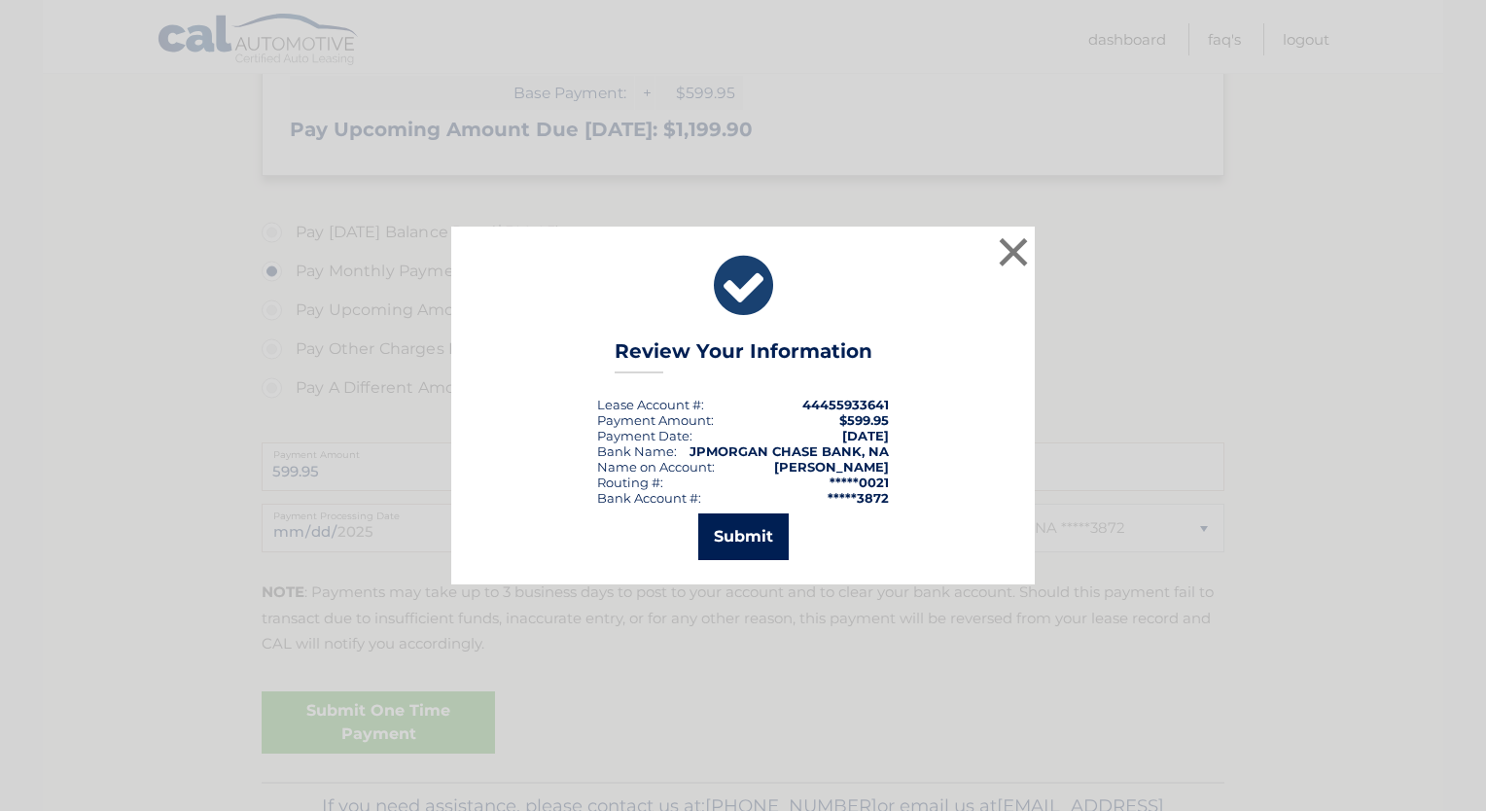 This screenshot has height=811, width=1486. I want to click on div: Bank Account #:, so click(649, 498).